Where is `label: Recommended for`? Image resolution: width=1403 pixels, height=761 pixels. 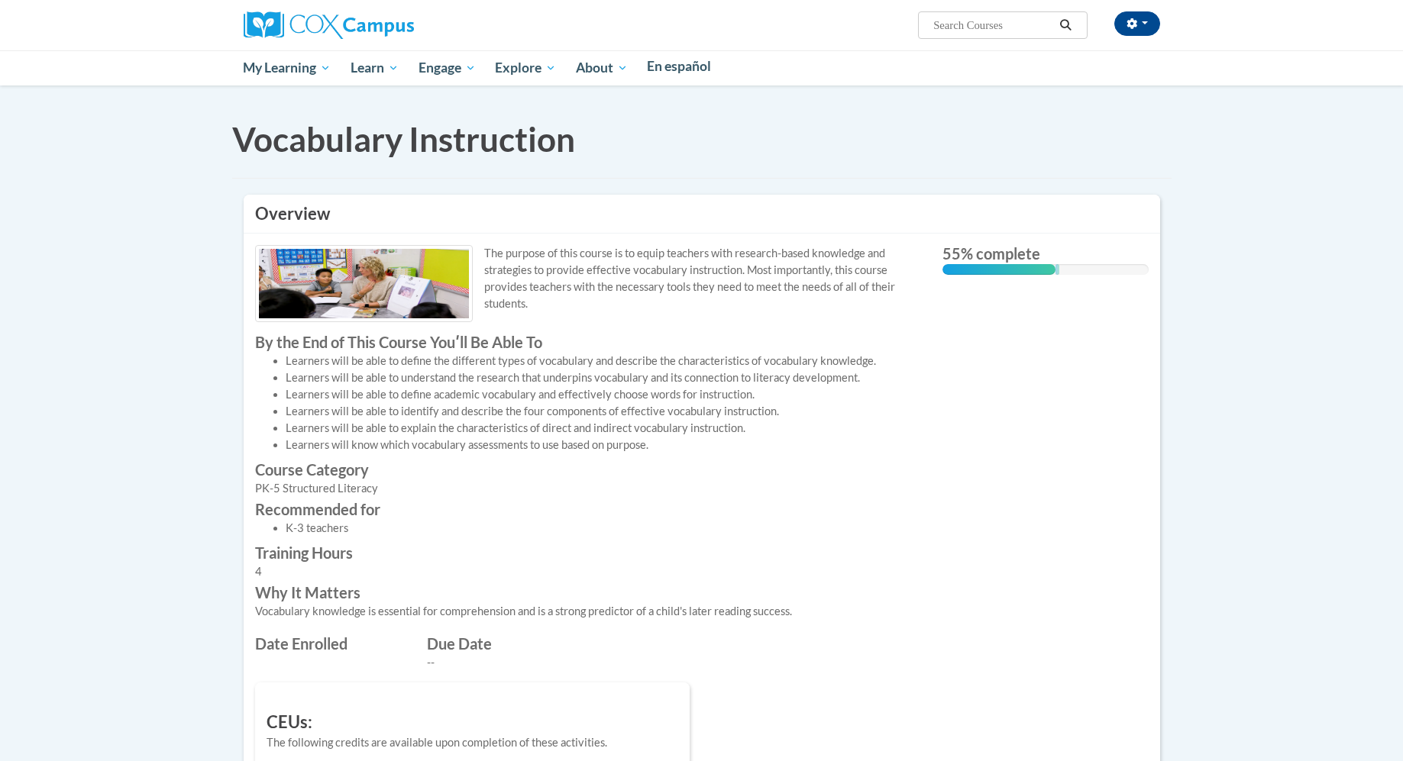
label: Recommended for is located at coordinates (587, 509).